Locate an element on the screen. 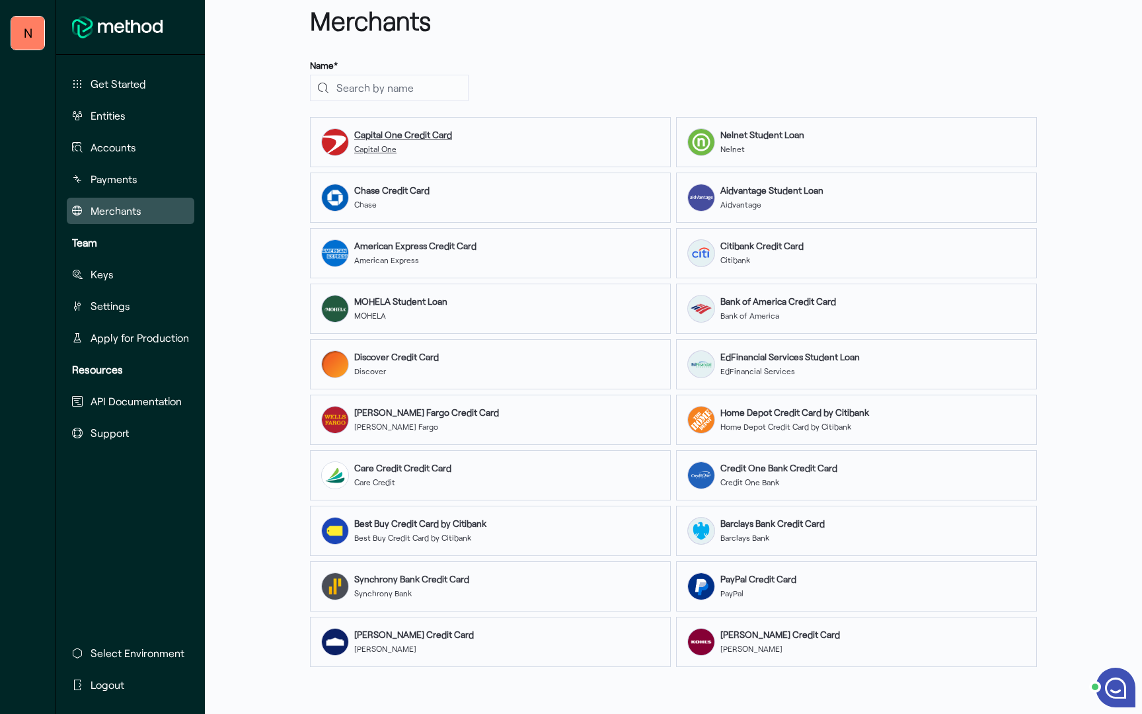  small: Home Depot Credit Card by Citibank is located at coordinates (786, 426).